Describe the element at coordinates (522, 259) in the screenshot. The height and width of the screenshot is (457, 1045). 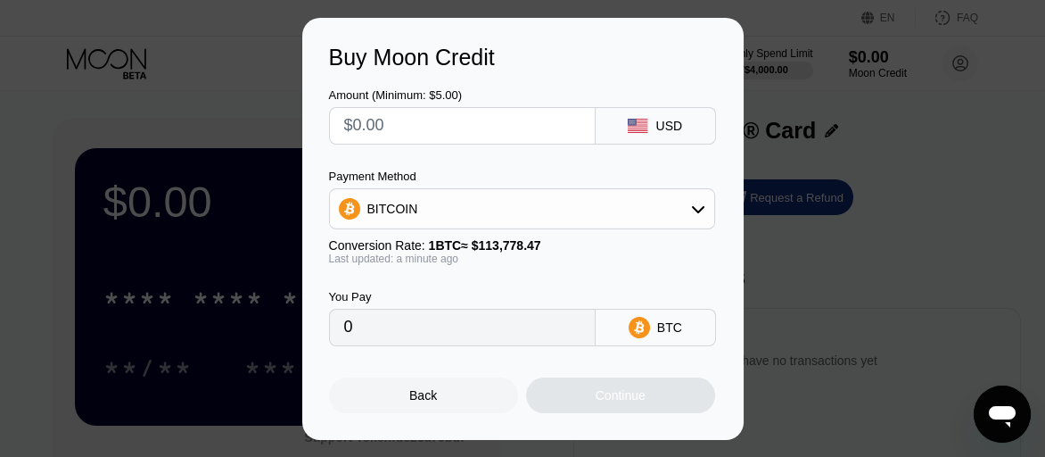
I see `div: Last updated: a minute ago` at that location.